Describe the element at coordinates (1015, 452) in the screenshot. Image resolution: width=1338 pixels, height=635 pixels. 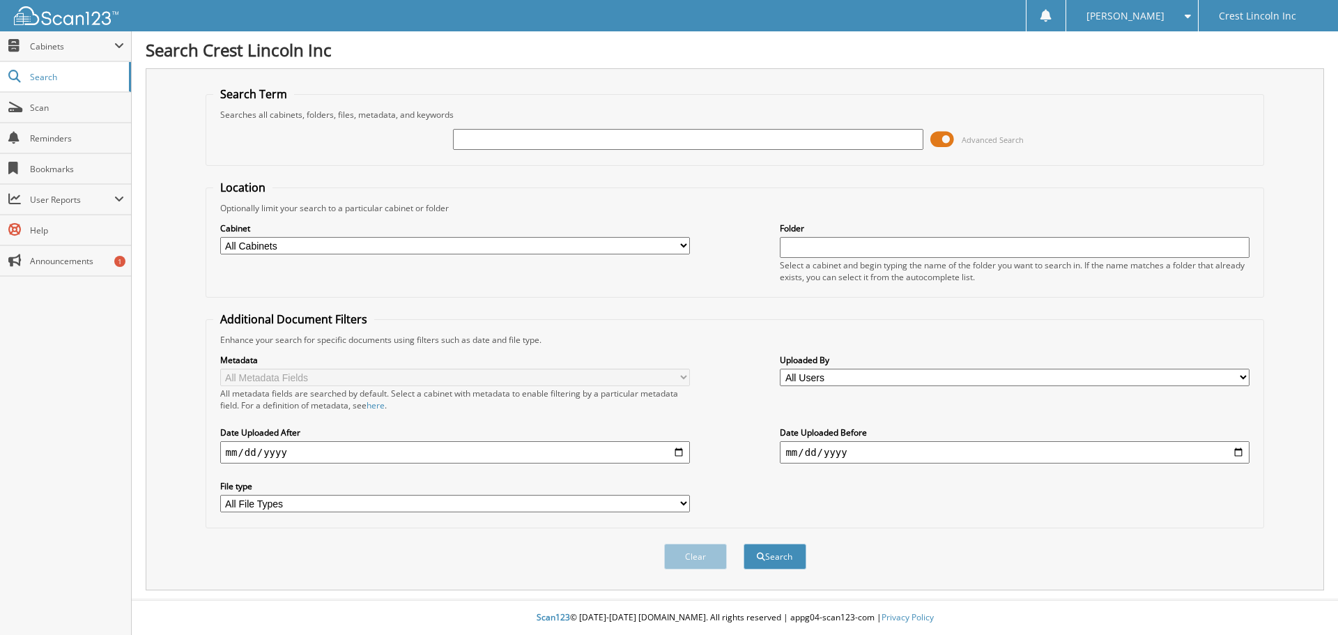
I see `input: end` at that location.